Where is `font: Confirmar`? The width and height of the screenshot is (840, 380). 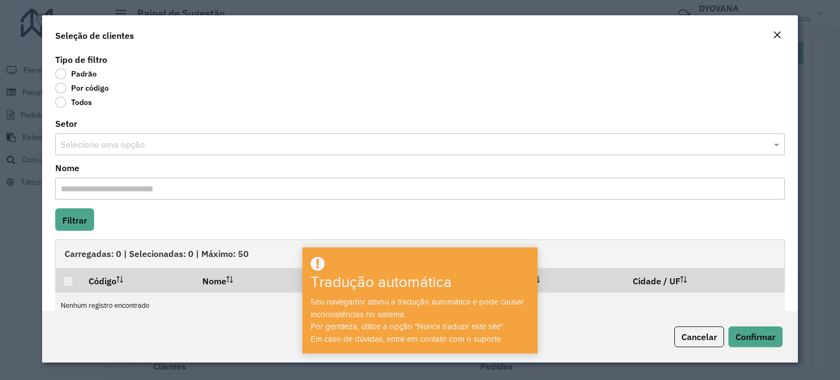 font: Confirmar is located at coordinates (756, 337).